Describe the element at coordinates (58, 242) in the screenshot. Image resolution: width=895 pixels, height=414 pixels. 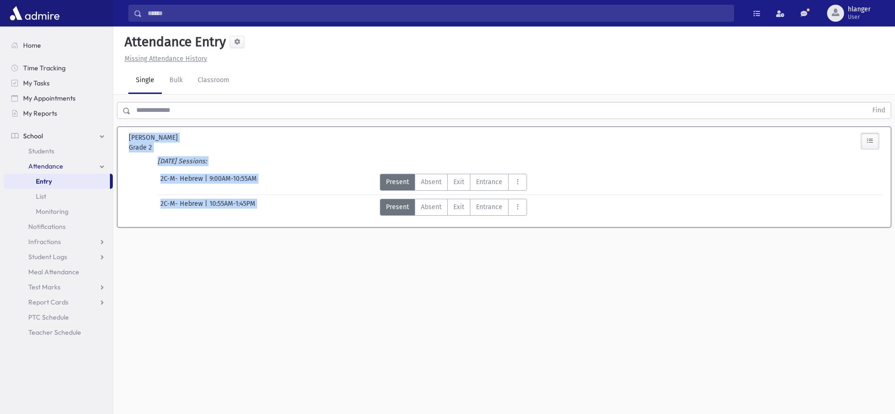
I see `a: Infractions` at that location.